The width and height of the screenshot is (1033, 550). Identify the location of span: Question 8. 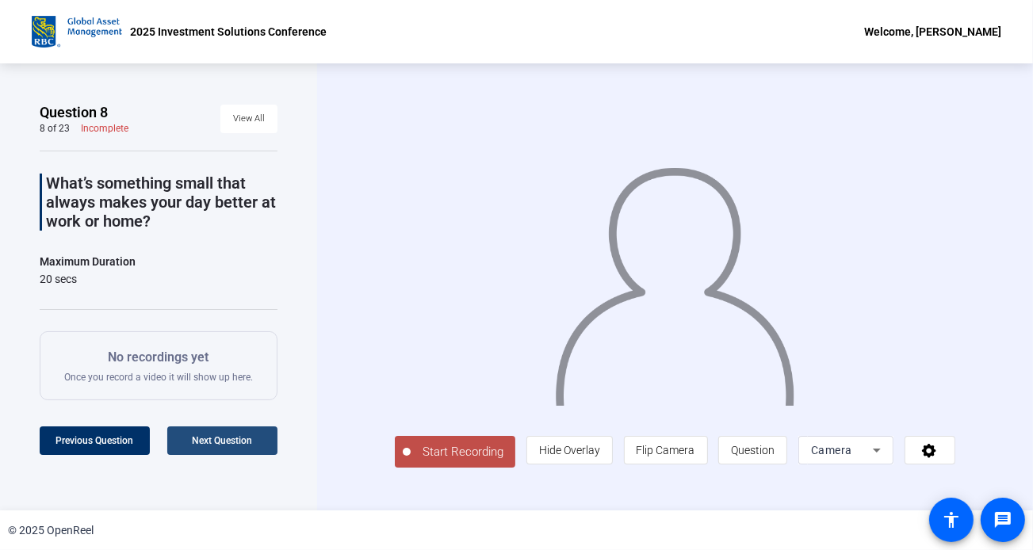
(74, 113).